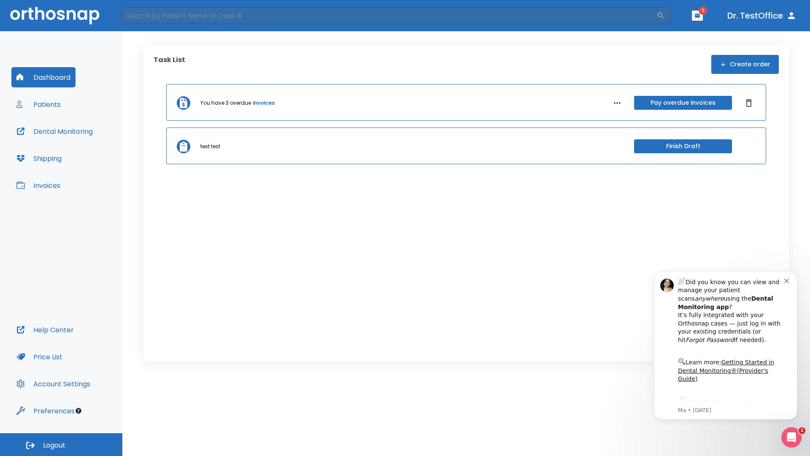 Image resolution: width=810 pixels, height=456 pixels. I want to click on p: Task List, so click(169, 64).